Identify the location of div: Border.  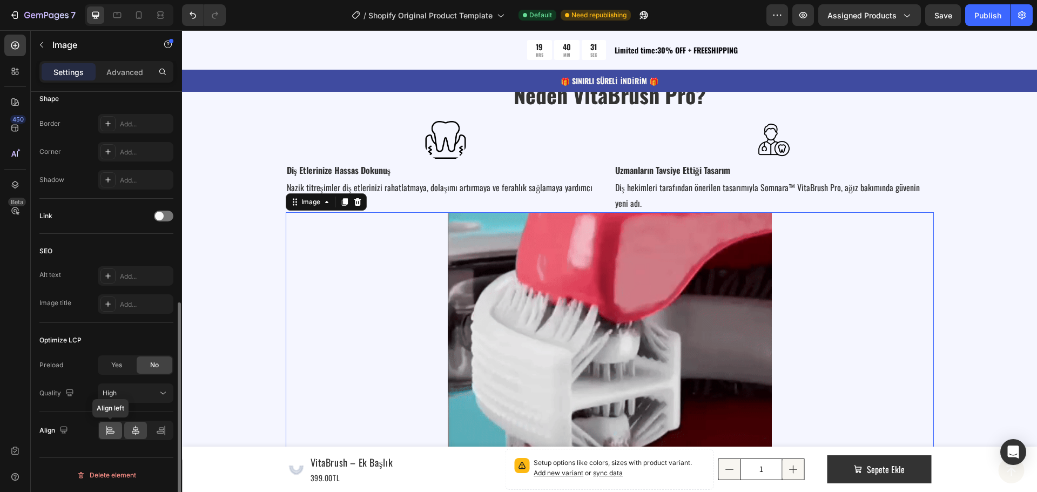
(50, 124).